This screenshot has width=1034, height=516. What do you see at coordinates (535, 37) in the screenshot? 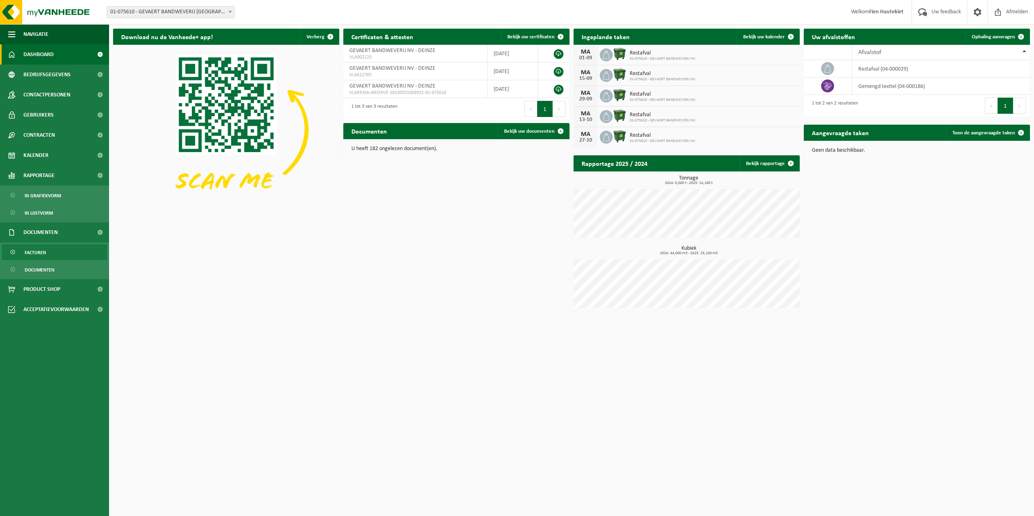
I see `a: Bekijk uw certificaten` at bounding box center [535, 37].